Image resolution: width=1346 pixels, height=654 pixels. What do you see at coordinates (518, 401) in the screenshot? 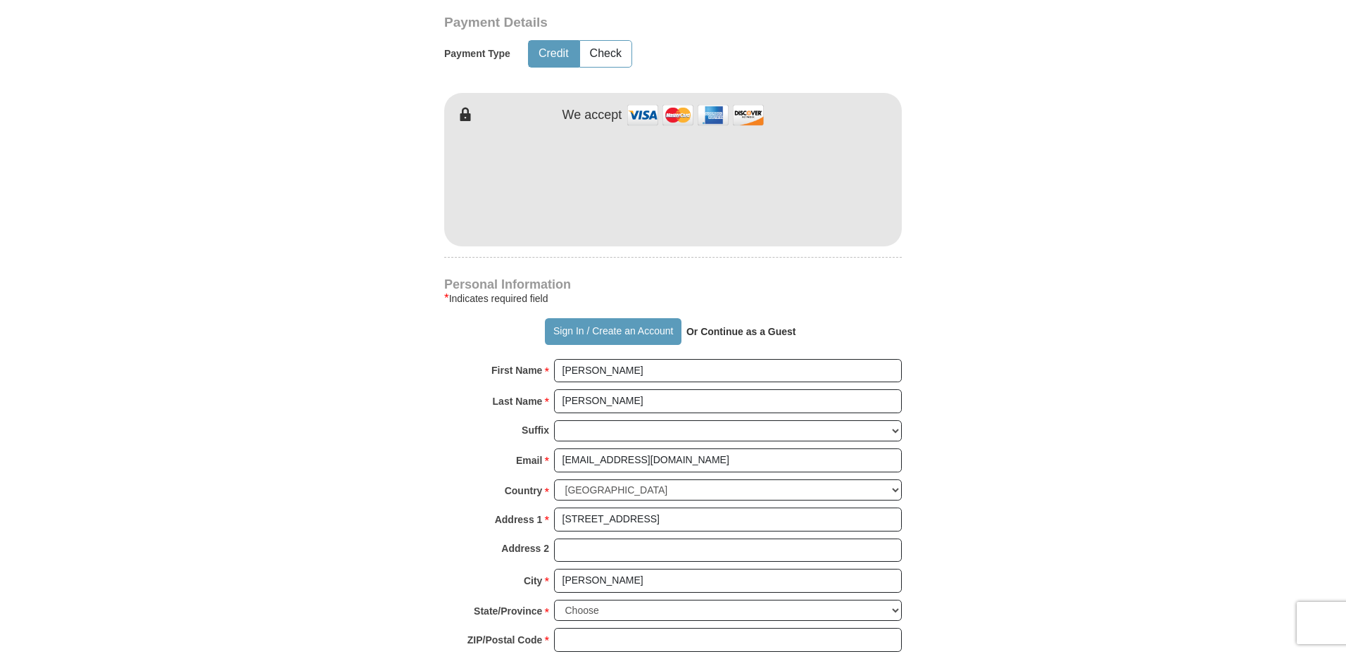
I see `strong: Last Name` at bounding box center [518, 401].